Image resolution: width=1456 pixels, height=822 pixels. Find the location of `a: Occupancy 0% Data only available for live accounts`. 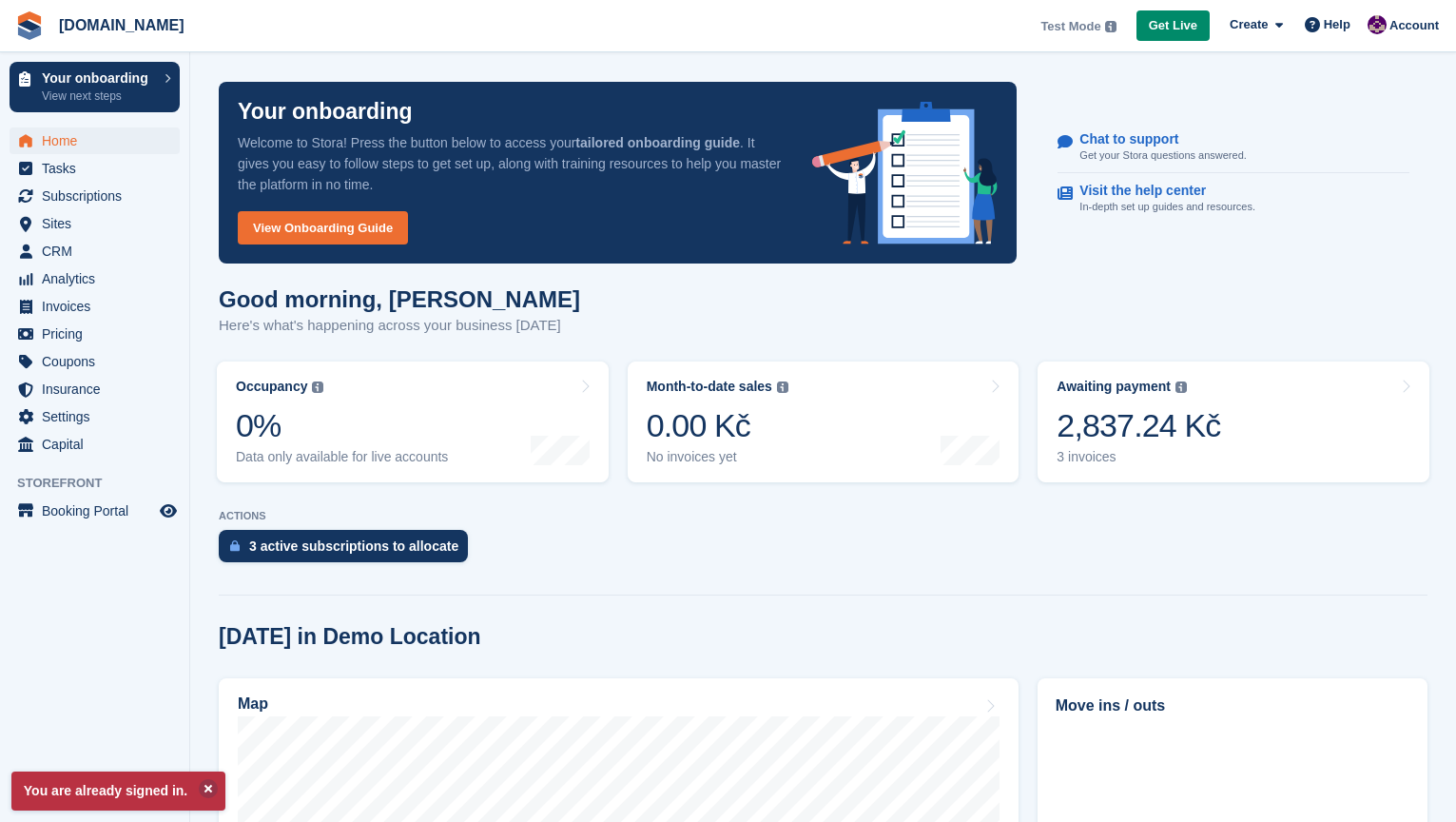

a: Occupancy 0% Data only available for live accounts is located at coordinates (412, 421).